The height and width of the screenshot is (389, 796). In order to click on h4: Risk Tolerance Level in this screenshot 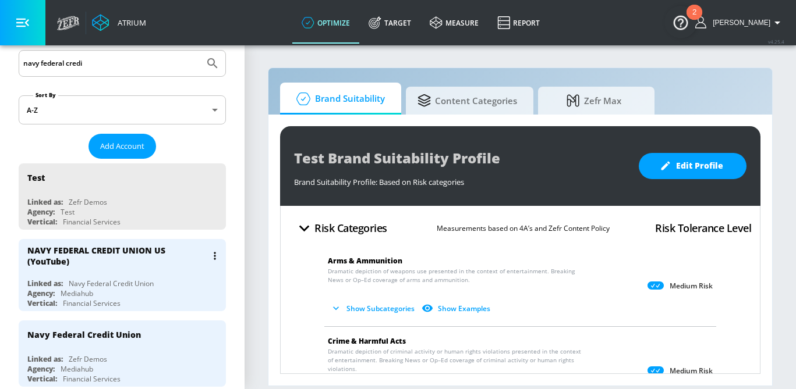, I will do `click(703, 228)`.